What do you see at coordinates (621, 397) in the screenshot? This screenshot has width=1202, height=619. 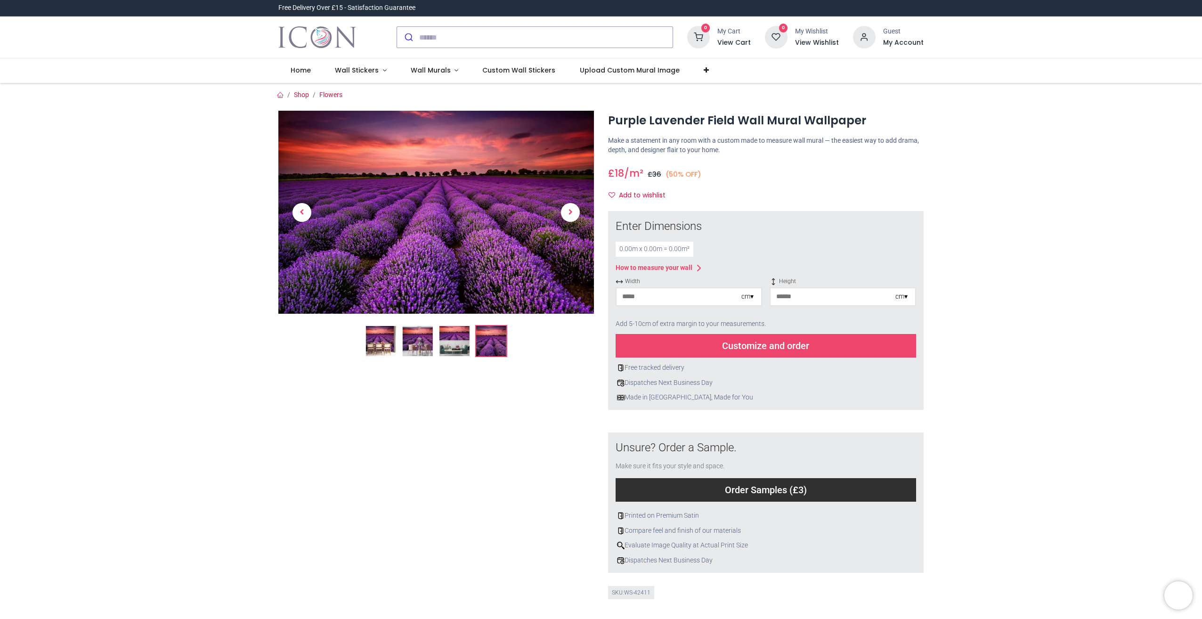 I see `img: uk` at bounding box center [621, 397].